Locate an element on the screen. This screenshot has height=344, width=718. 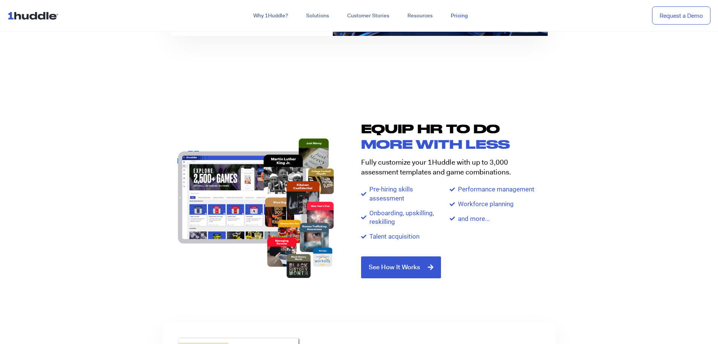
h2: Equip HR TO DO is located at coordinates (450, 128).